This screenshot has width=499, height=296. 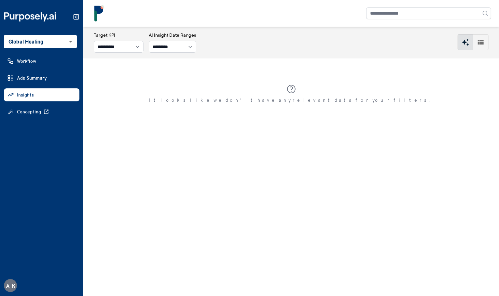 What do you see at coordinates (42, 61) in the screenshot?
I see `a: Workflow` at bounding box center [42, 61].